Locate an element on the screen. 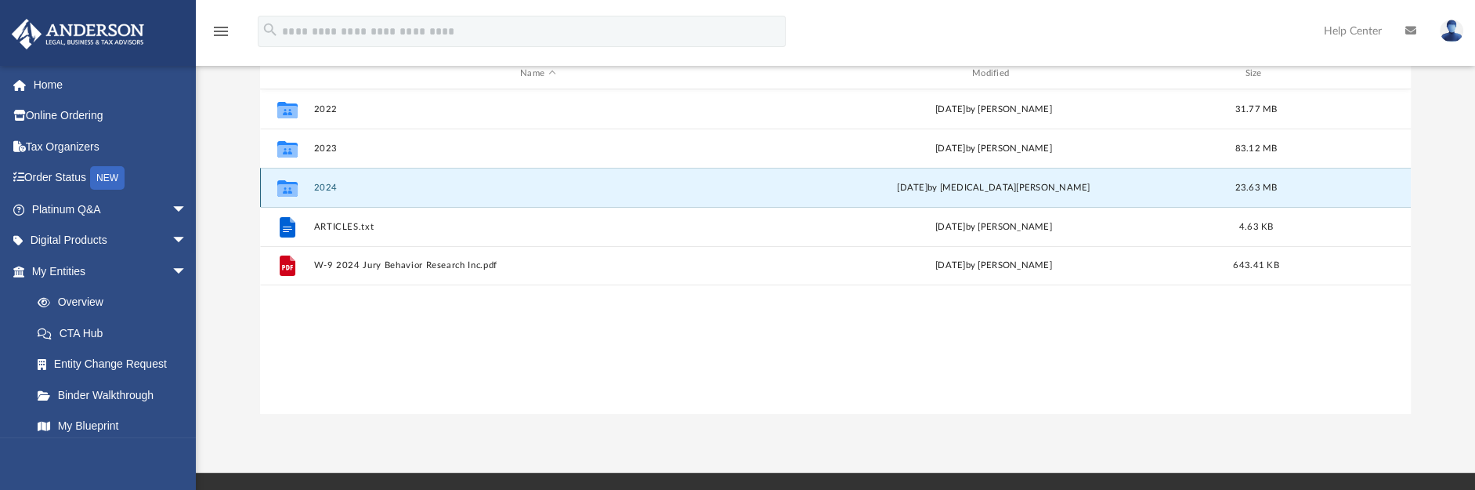 This screenshot has width=1475, height=490. img: User Pic is located at coordinates (1451, 31).